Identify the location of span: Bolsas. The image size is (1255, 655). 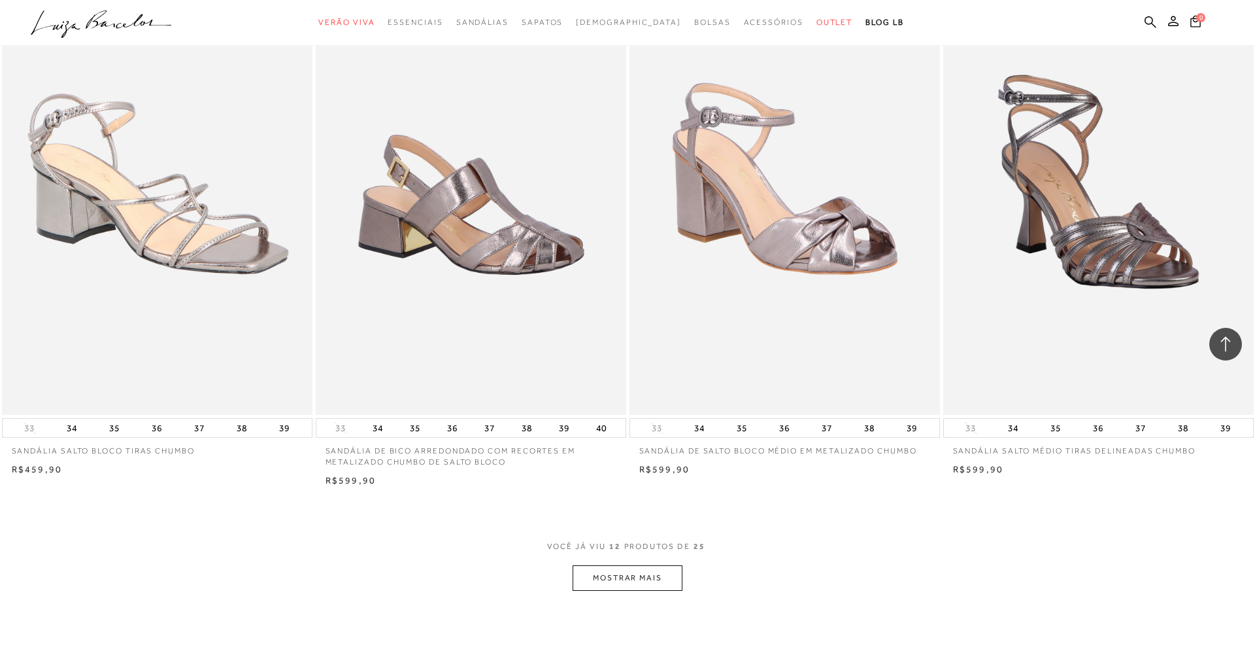
(713, 22).